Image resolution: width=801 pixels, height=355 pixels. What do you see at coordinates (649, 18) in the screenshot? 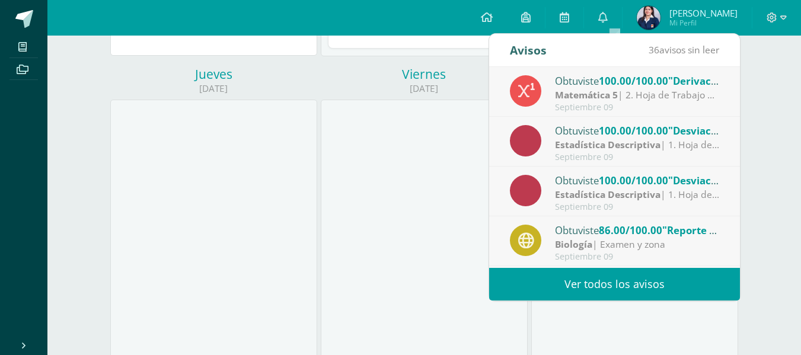
I see `img: 8ca2ac09046cf6b8bd683396455d132d.png` at bounding box center [649, 18].